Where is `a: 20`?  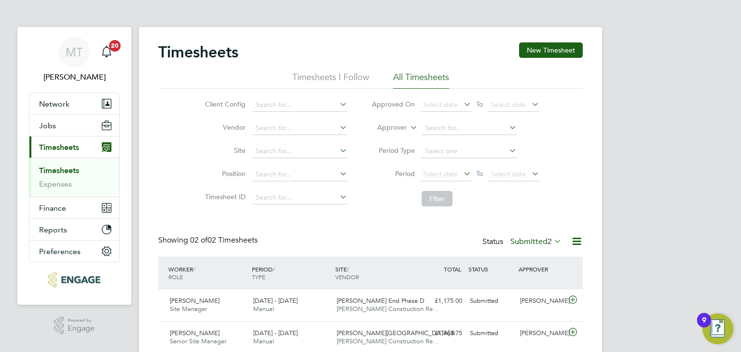 a: 20 is located at coordinates (107, 52).